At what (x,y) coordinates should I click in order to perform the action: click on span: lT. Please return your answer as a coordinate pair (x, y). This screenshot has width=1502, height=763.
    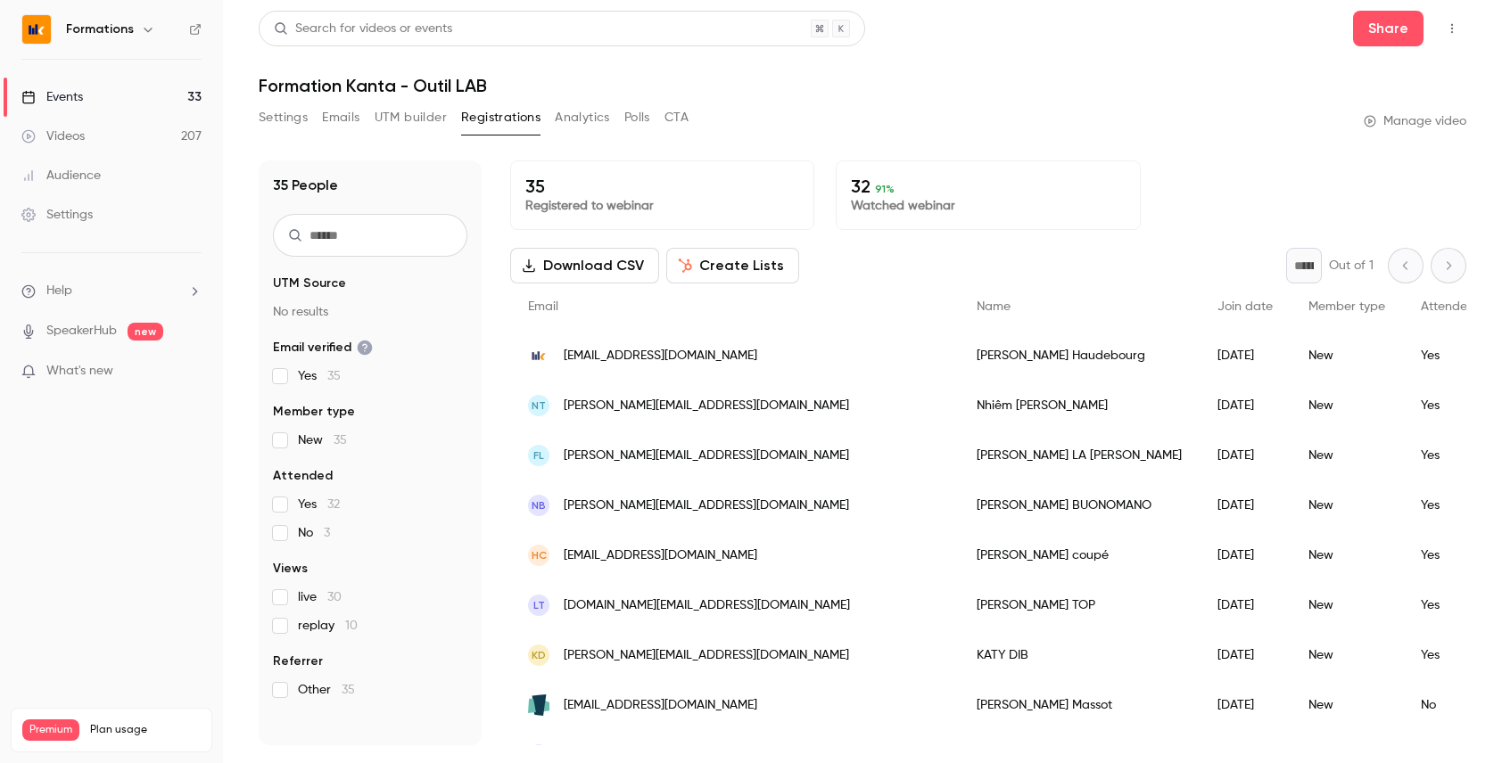
    Looking at the image, I should click on (539, 606).